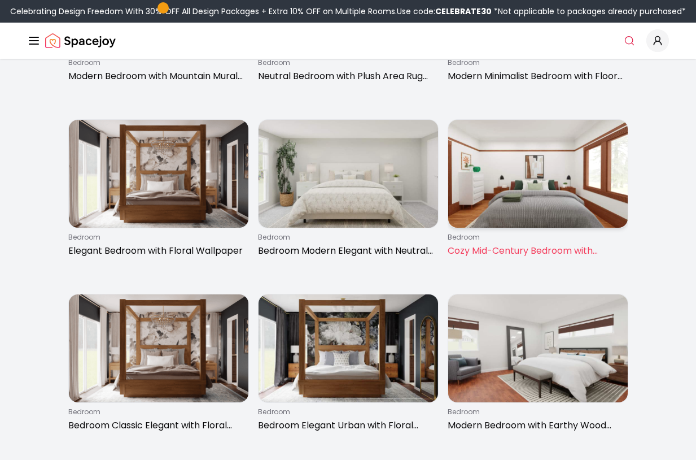  I want to click on p: Elegant Bedroom with Floral Wallpaper, so click(156, 251).